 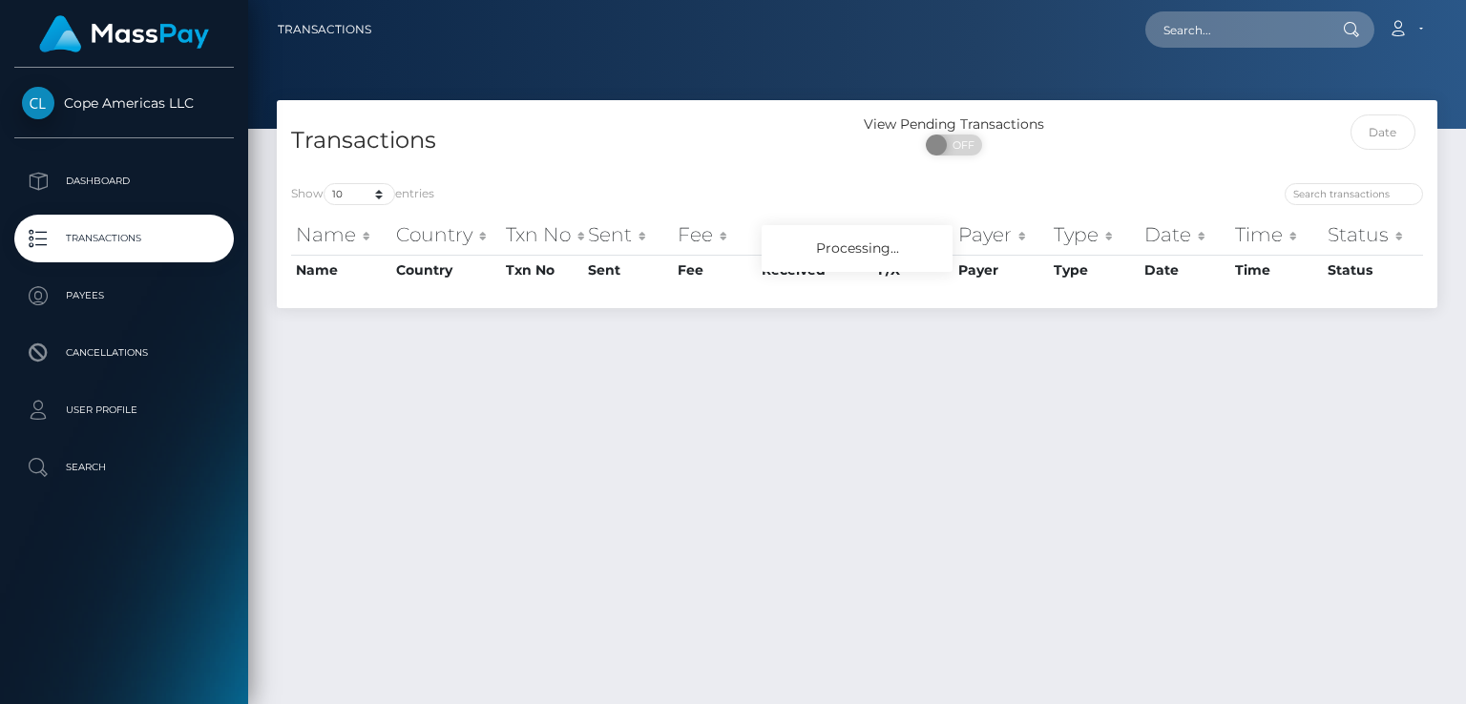 I want to click on span: OFF, so click(x=960, y=145).